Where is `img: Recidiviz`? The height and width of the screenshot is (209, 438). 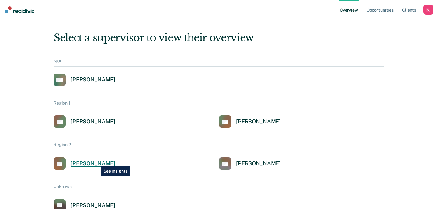 img: Recidiviz is located at coordinates (19, 10).